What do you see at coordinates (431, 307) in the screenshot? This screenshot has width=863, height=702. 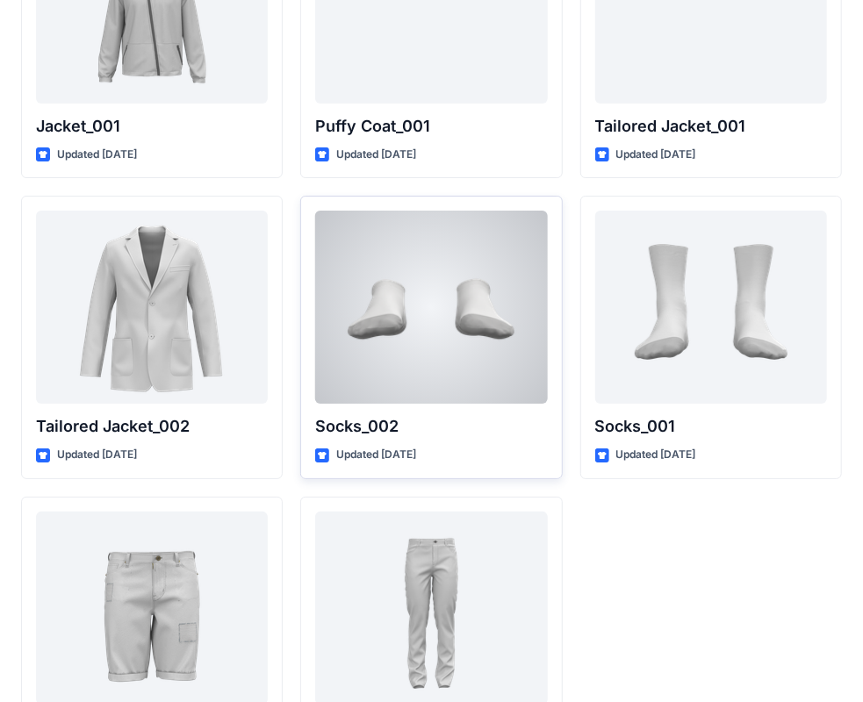 I see `a: Socks_002` at bounding box center [431, 307].